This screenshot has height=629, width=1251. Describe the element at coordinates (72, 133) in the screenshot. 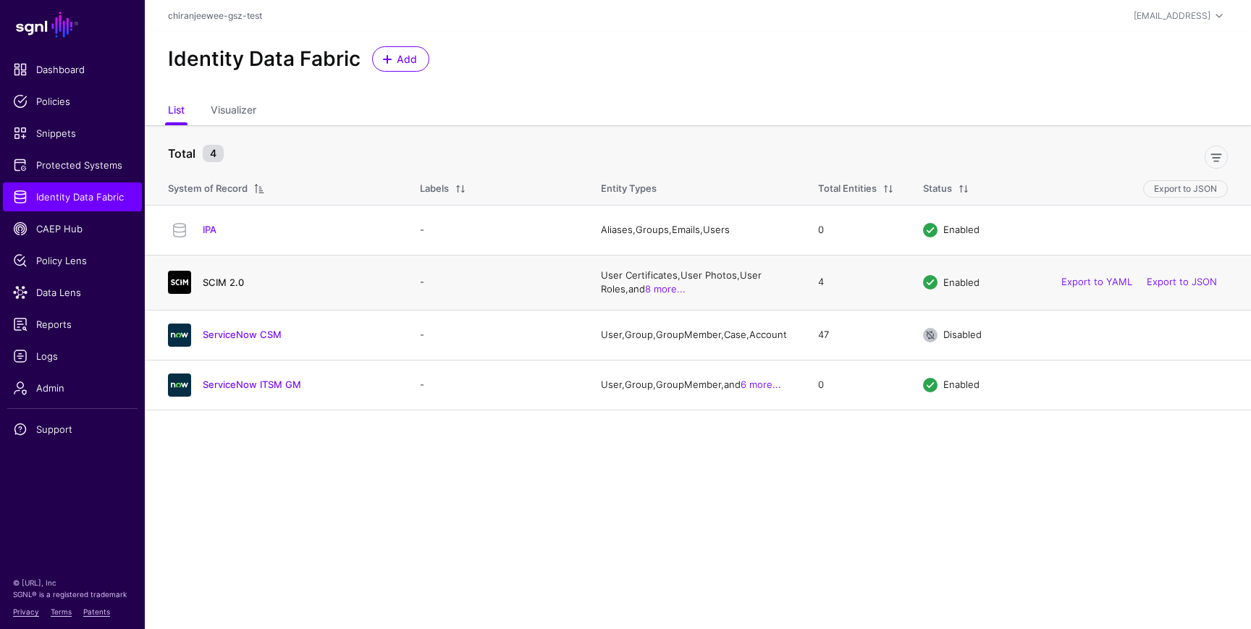

I see `a: Snippets` at that location.